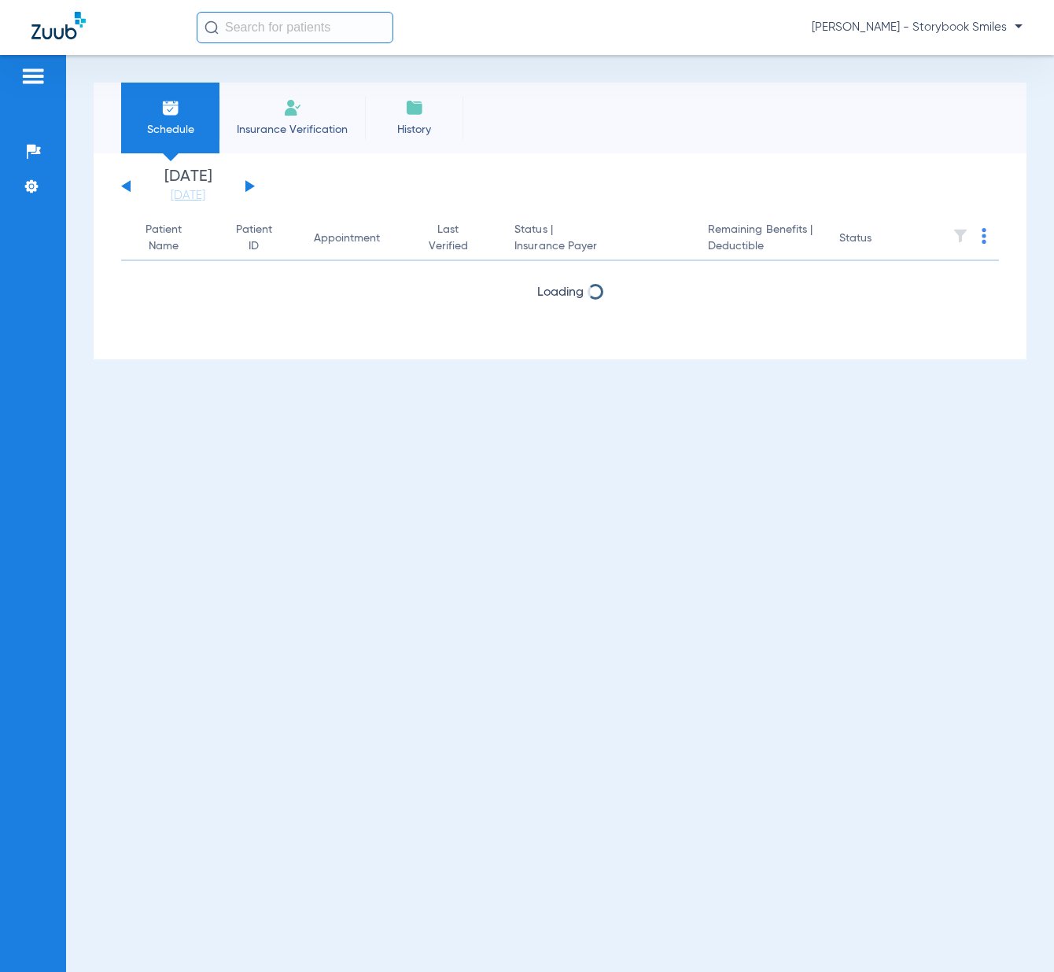  Describe the element at coordinates (760, 239) in the screenshot. I see `th: Remaining Benefits |` at that location.